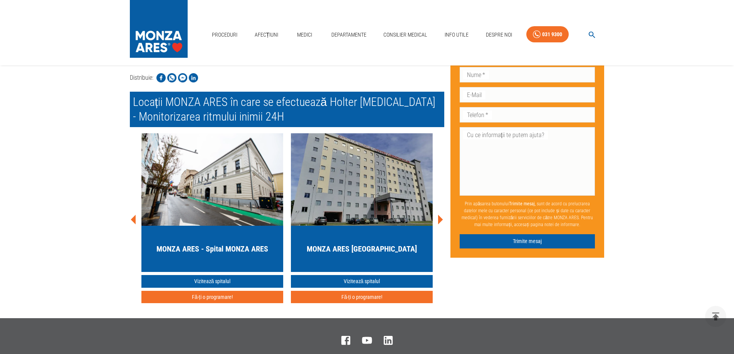 The image size is (734, 354). What do you see at coordinates (183, 78) in the screenshot?
I see `img: Share on Facebook Messenger` at bounding box center [183, 78].